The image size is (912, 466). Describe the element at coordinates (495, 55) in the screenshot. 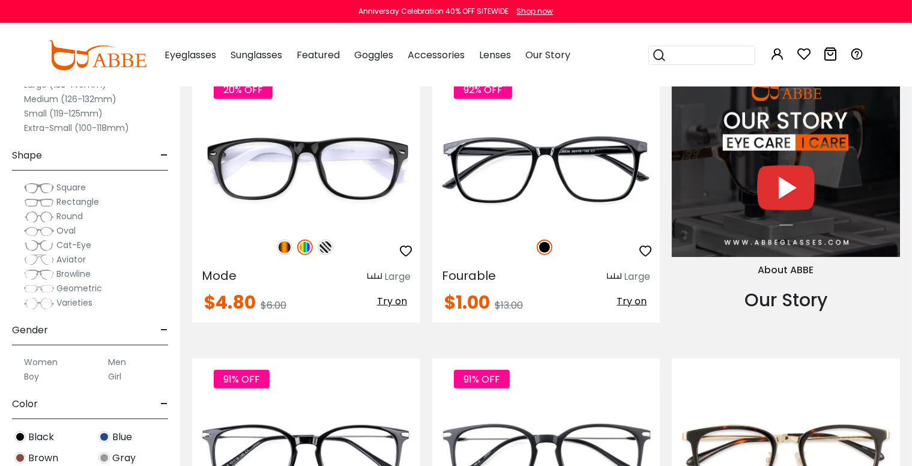

I see `span: Lenses` at that location.